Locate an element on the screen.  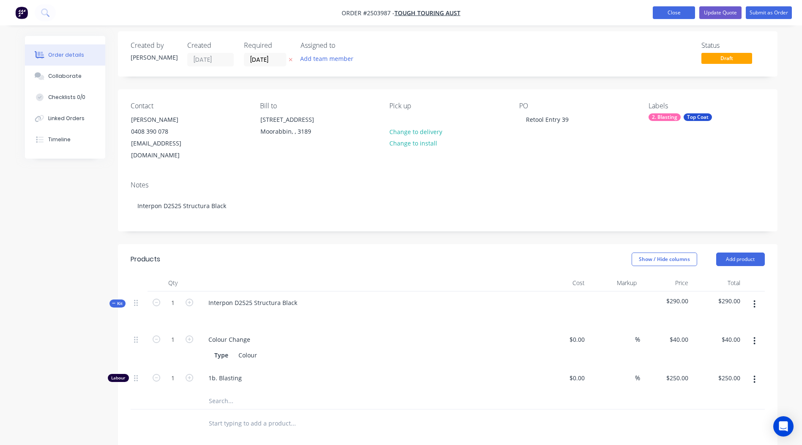
button: Order details is located at coordinates (65, 55).